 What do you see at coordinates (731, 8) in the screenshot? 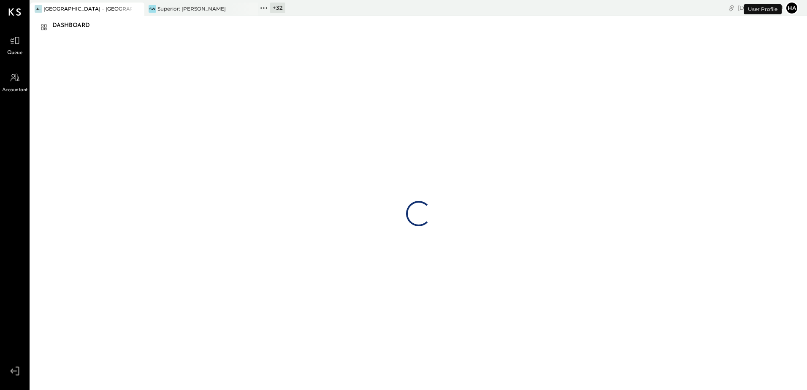
I see `div: copy link` at bounding box center [731, 8].